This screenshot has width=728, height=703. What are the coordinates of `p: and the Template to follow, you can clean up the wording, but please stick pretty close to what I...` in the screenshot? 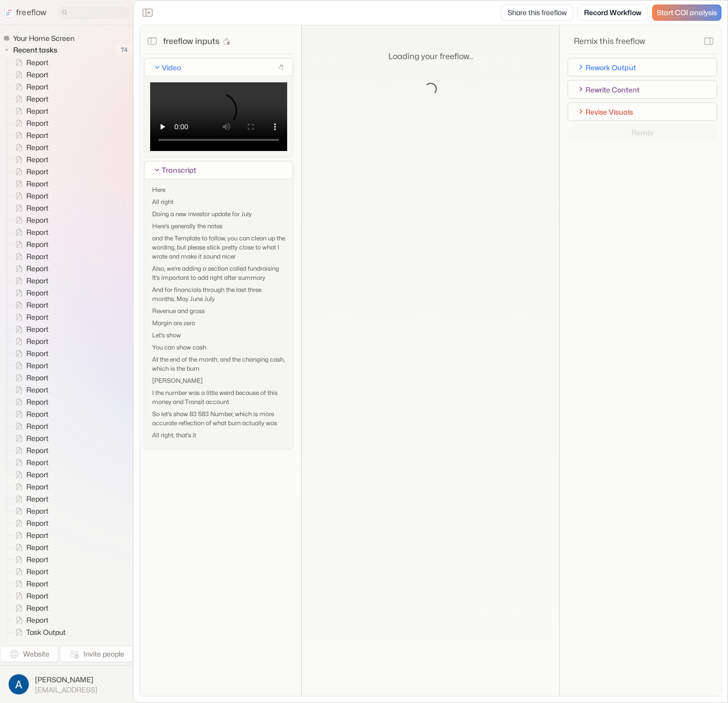 It's located at (218, 248).